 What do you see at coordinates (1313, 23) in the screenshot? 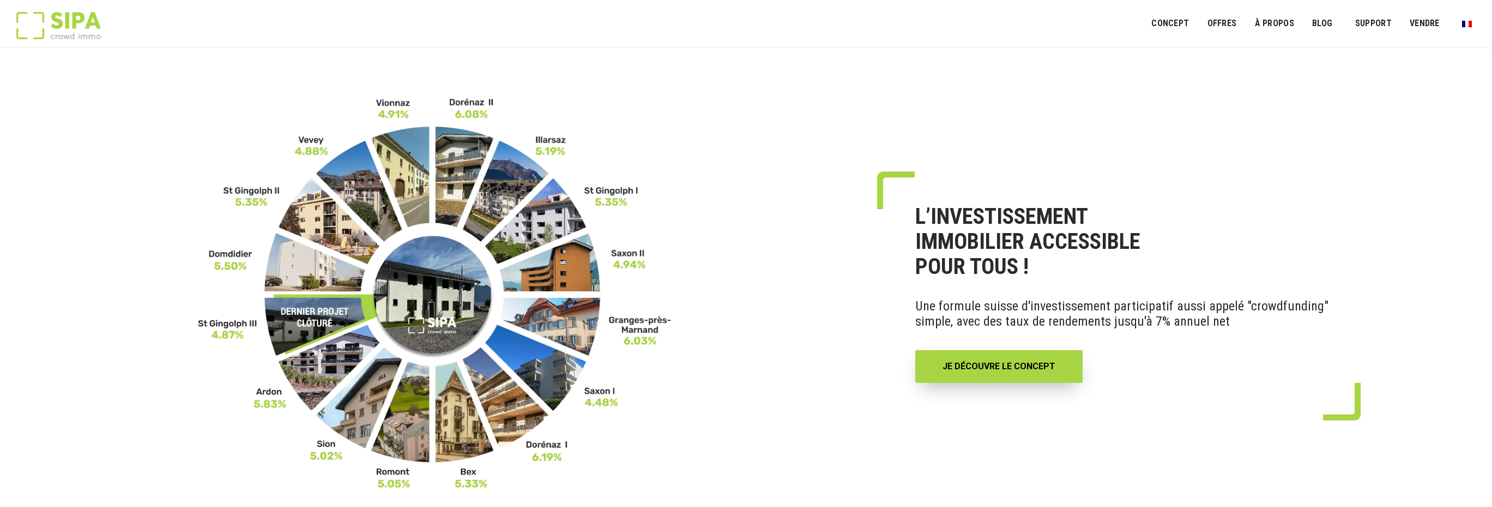
I see `nav: Menu principal` at bounding box center [1313, 23].